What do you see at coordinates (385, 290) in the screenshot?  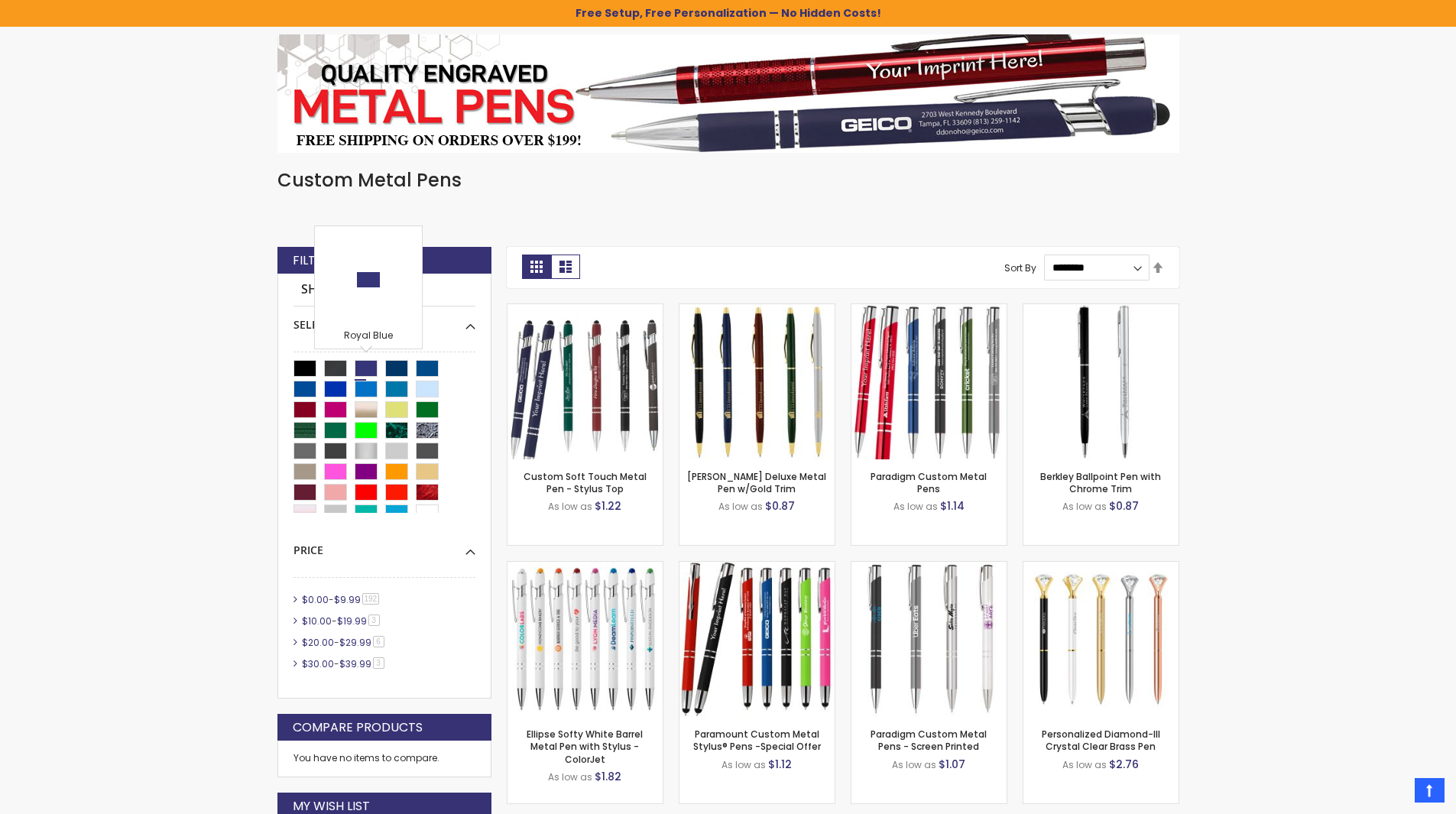 I see `strong: Shopping Options` at bounding box center [385, 290].